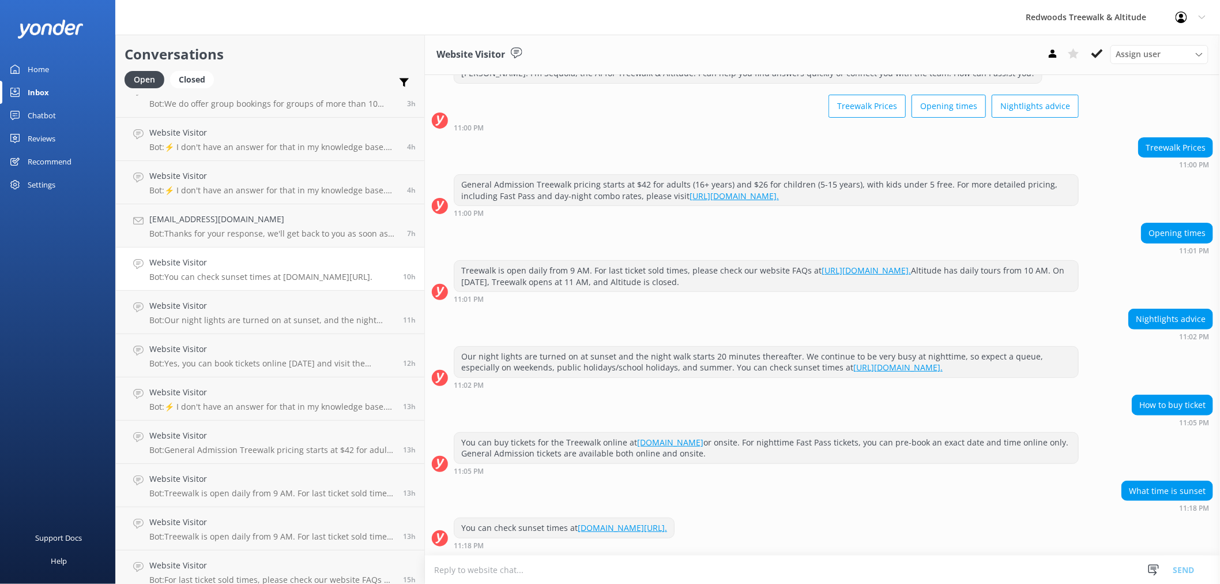 This screenshot has height=584, width=1220. Describe the element at coordinates (270, 312) in the screenshot. I see `a: Website VisitorBot:Our night lights are turned on at sunset, and the night walk starts 20 minutes...` at that location.